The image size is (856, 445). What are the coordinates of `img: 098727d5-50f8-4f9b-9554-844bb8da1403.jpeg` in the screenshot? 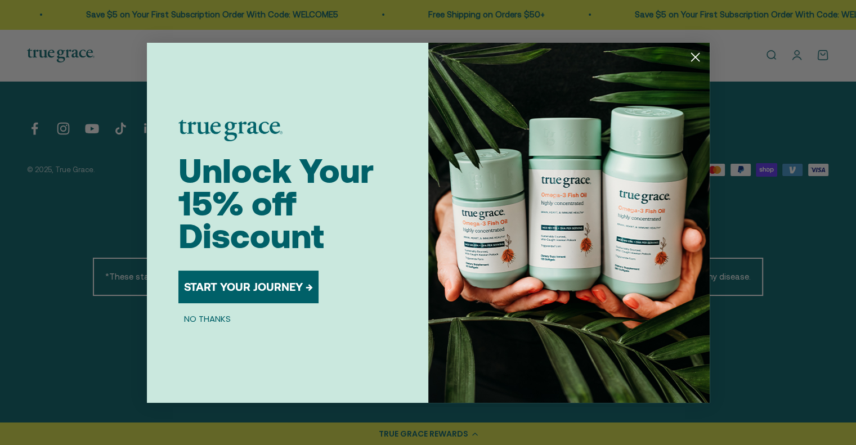 It's located at (569, 223).